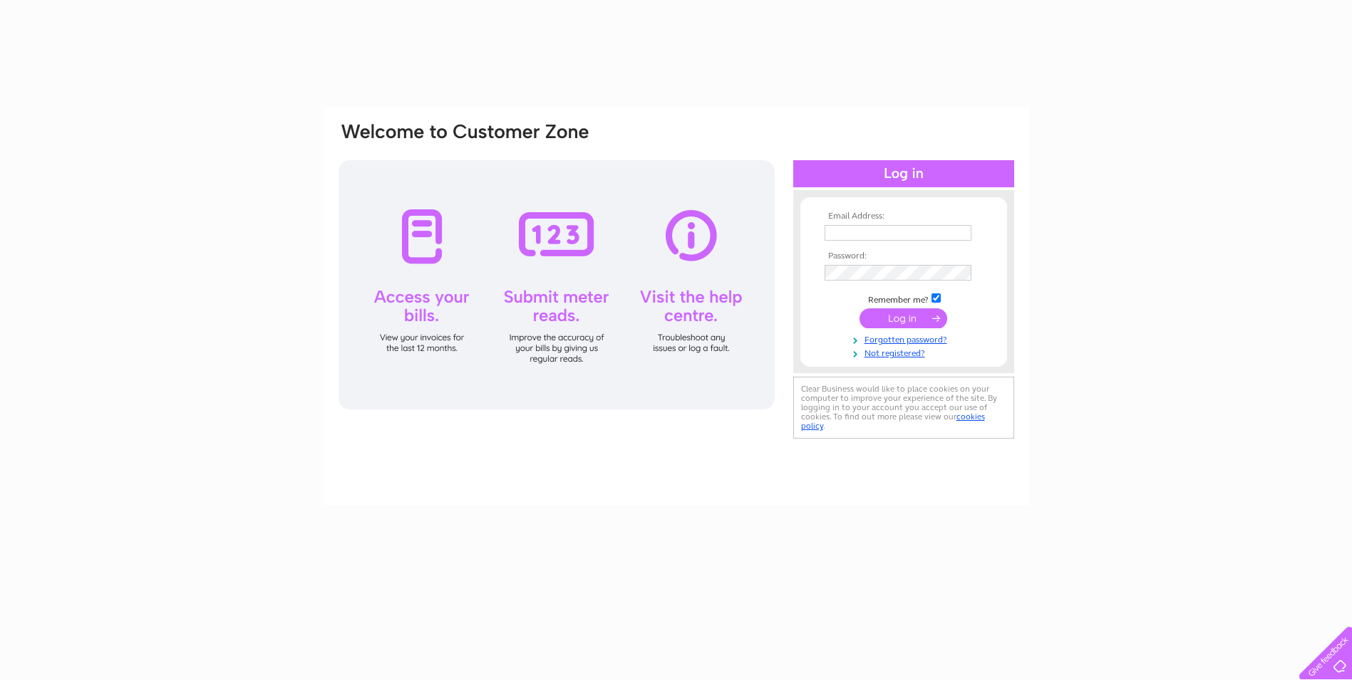  I want to click on th: Password:, so click(903, 257).